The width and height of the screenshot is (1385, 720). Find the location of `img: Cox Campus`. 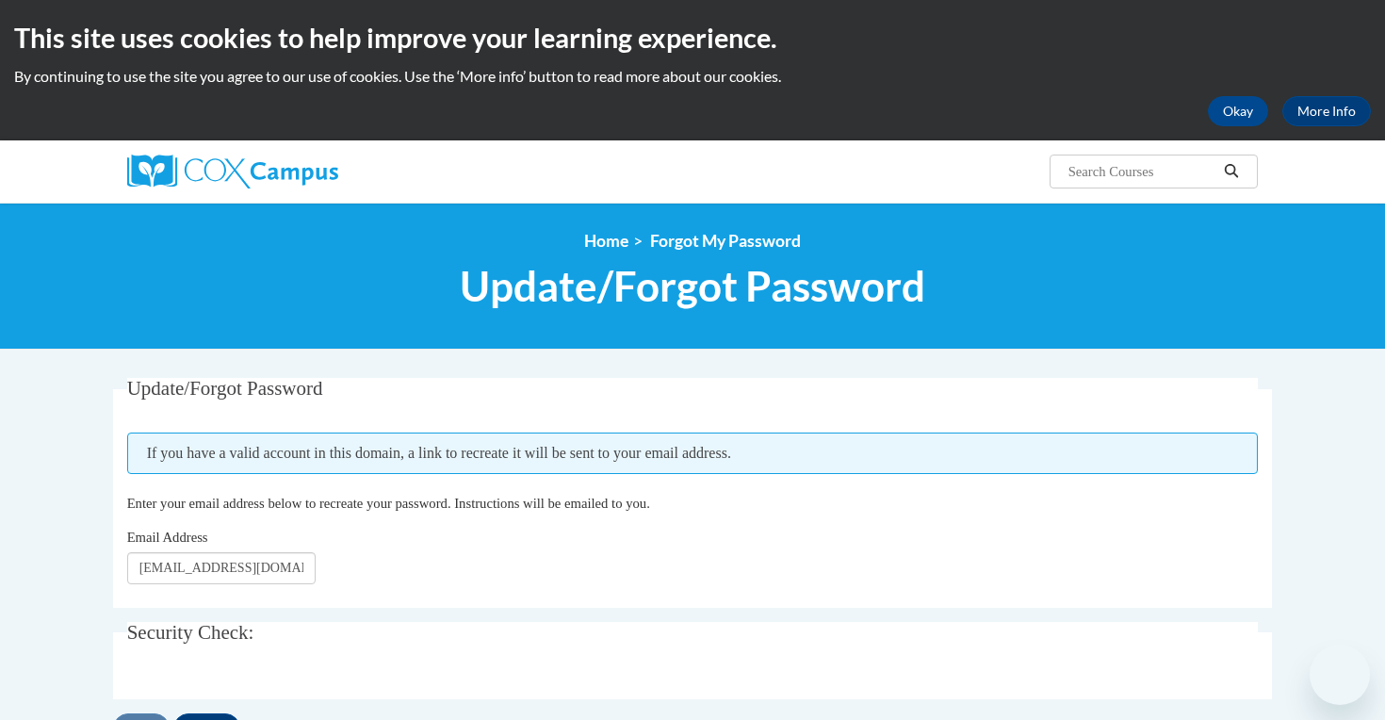

img: Cox Campus is located at coordinates (233, 171).